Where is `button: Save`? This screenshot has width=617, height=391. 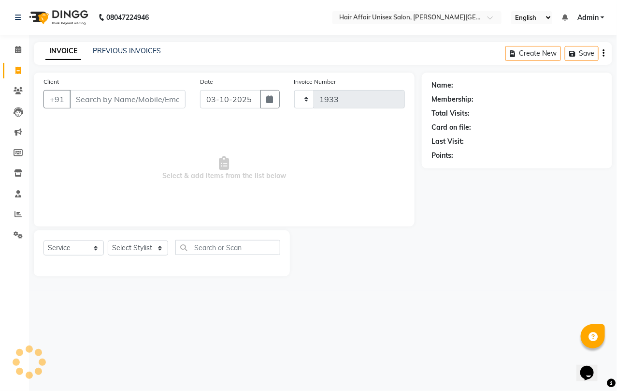
button: Save is located at coordinates (582, 53).